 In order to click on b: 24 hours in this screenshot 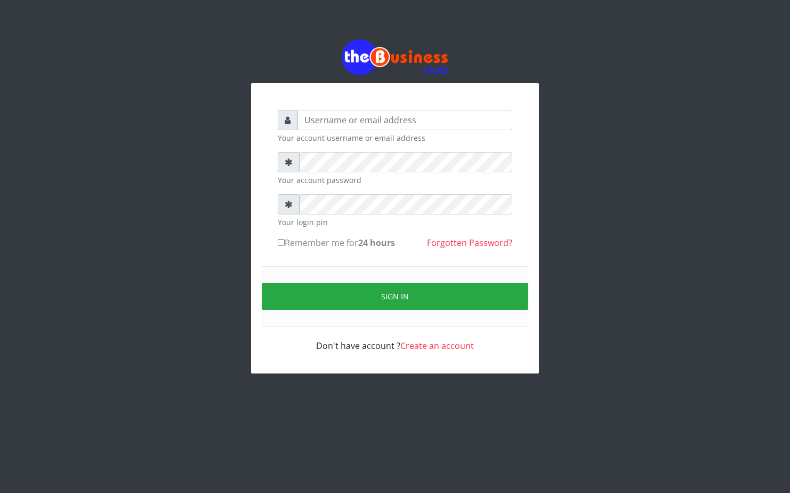, I will do `click(377, 243)`.